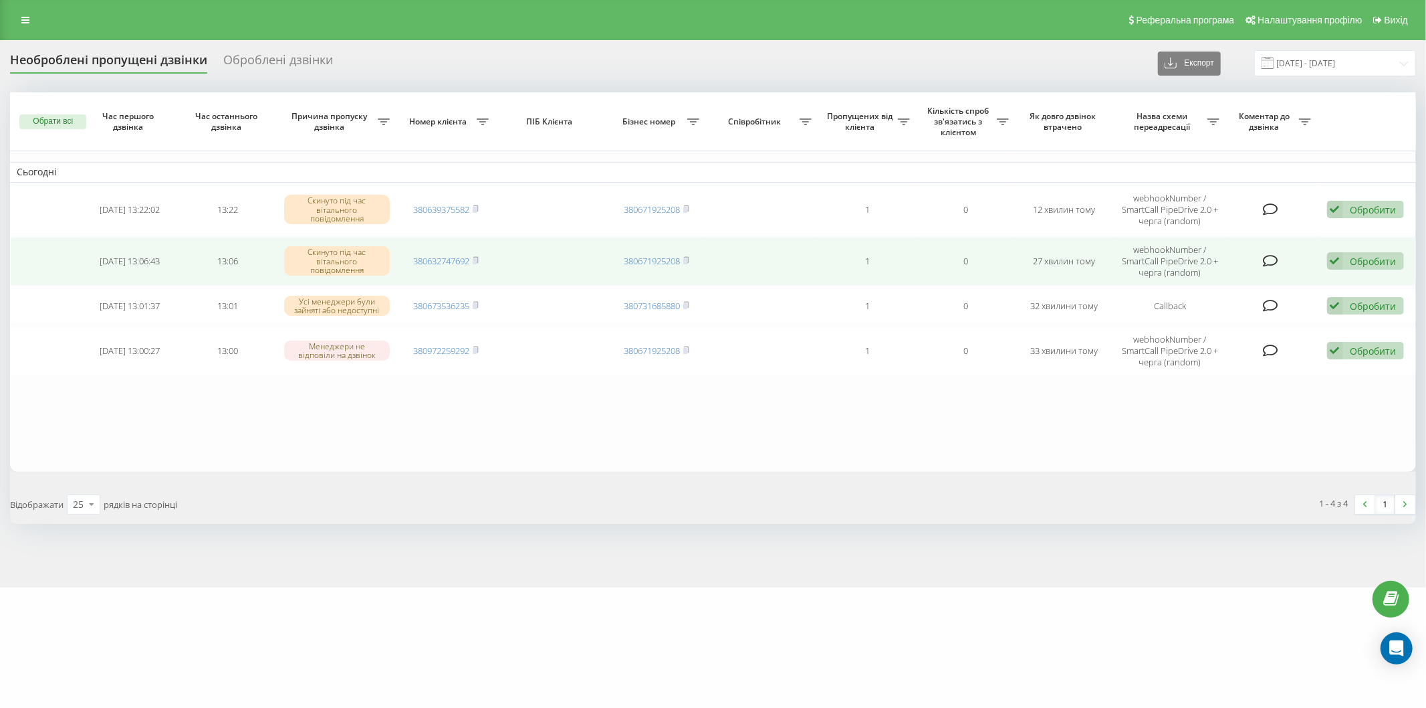 The height and width of the screenshot is (708, 1426). I want to click on span: Налаштування профілю, so click(1310, 20).